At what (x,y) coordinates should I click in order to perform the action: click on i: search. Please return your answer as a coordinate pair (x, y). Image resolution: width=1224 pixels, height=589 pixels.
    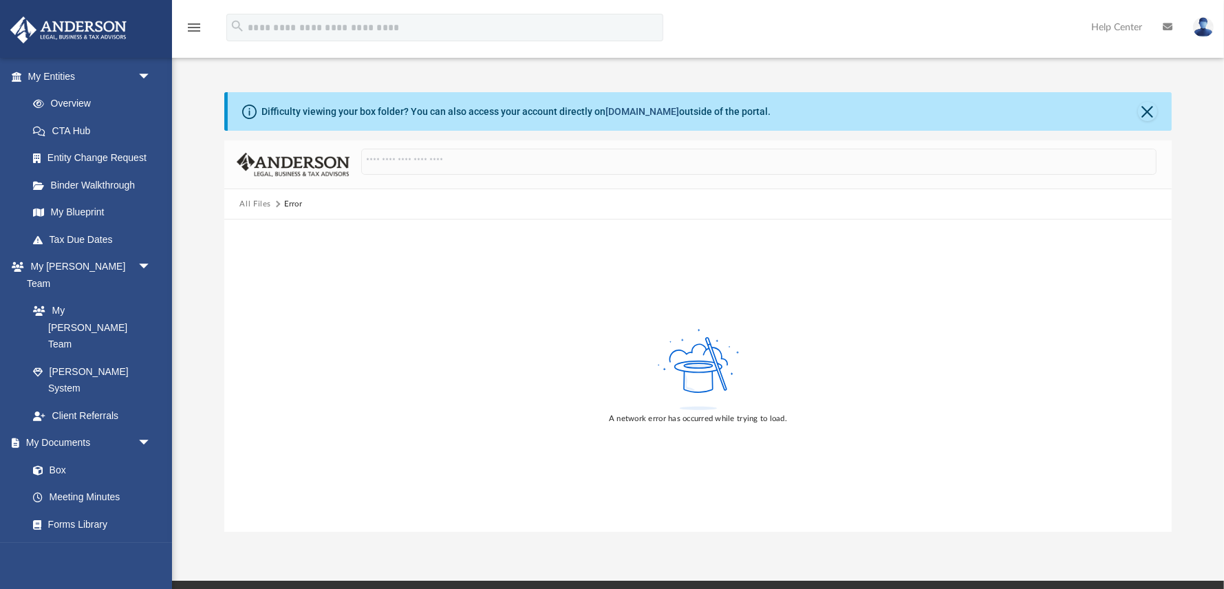
    Looking at the image, I should click on (237, 26).